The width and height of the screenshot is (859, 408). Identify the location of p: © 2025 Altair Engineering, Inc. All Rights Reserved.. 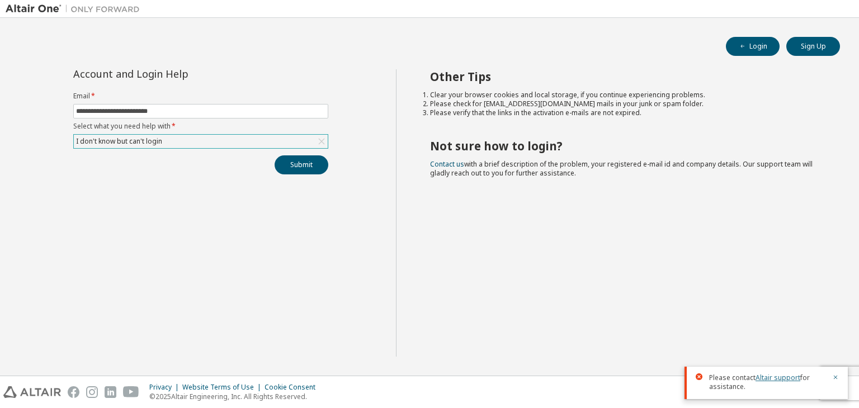
(235, 396).